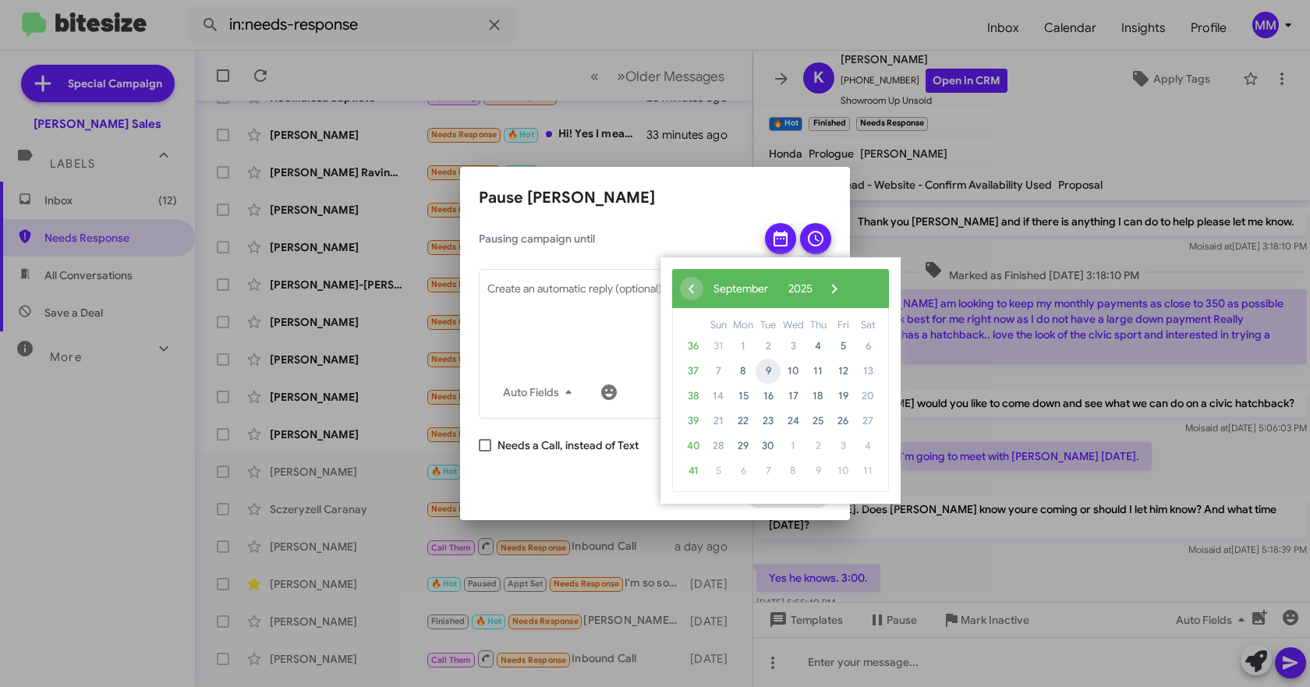 This screenshot has width=1310, height=687. What do you see at coordinates (843, 396) in the screenshot?
I see `span: 19` at bounding box center [843, 396].